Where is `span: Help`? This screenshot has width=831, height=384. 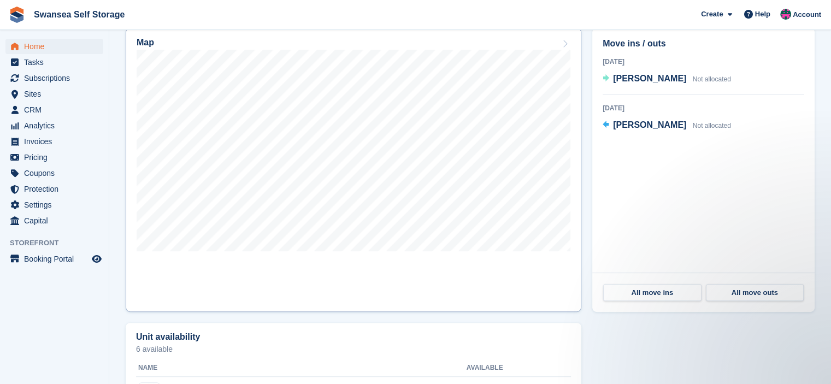
span: Help is located at coordinates (763, 14).